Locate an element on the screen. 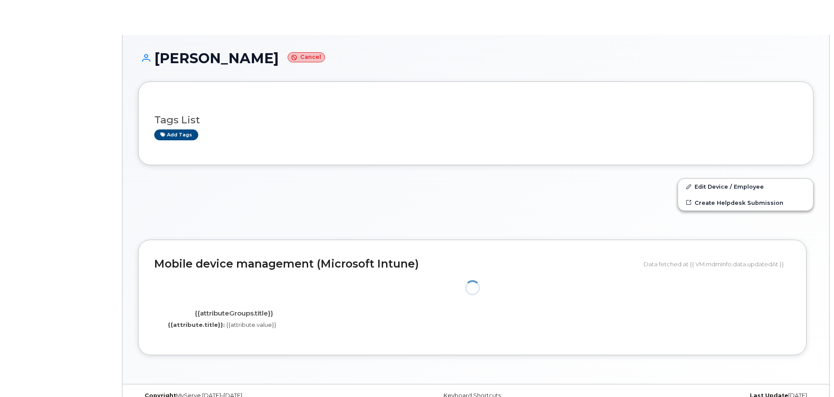 Image resolution: width=834 pixels, height=397 pixels. h3: Tags List is located at coordinates (476, 120).